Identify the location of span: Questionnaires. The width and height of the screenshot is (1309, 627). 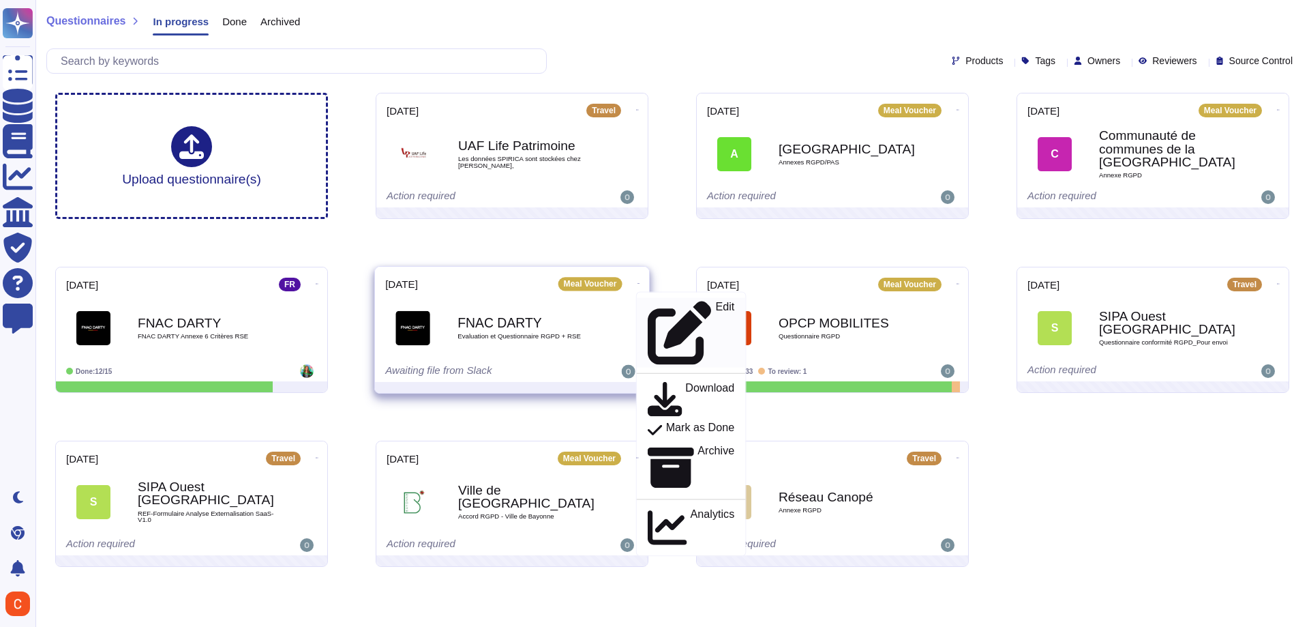
(86, 21).